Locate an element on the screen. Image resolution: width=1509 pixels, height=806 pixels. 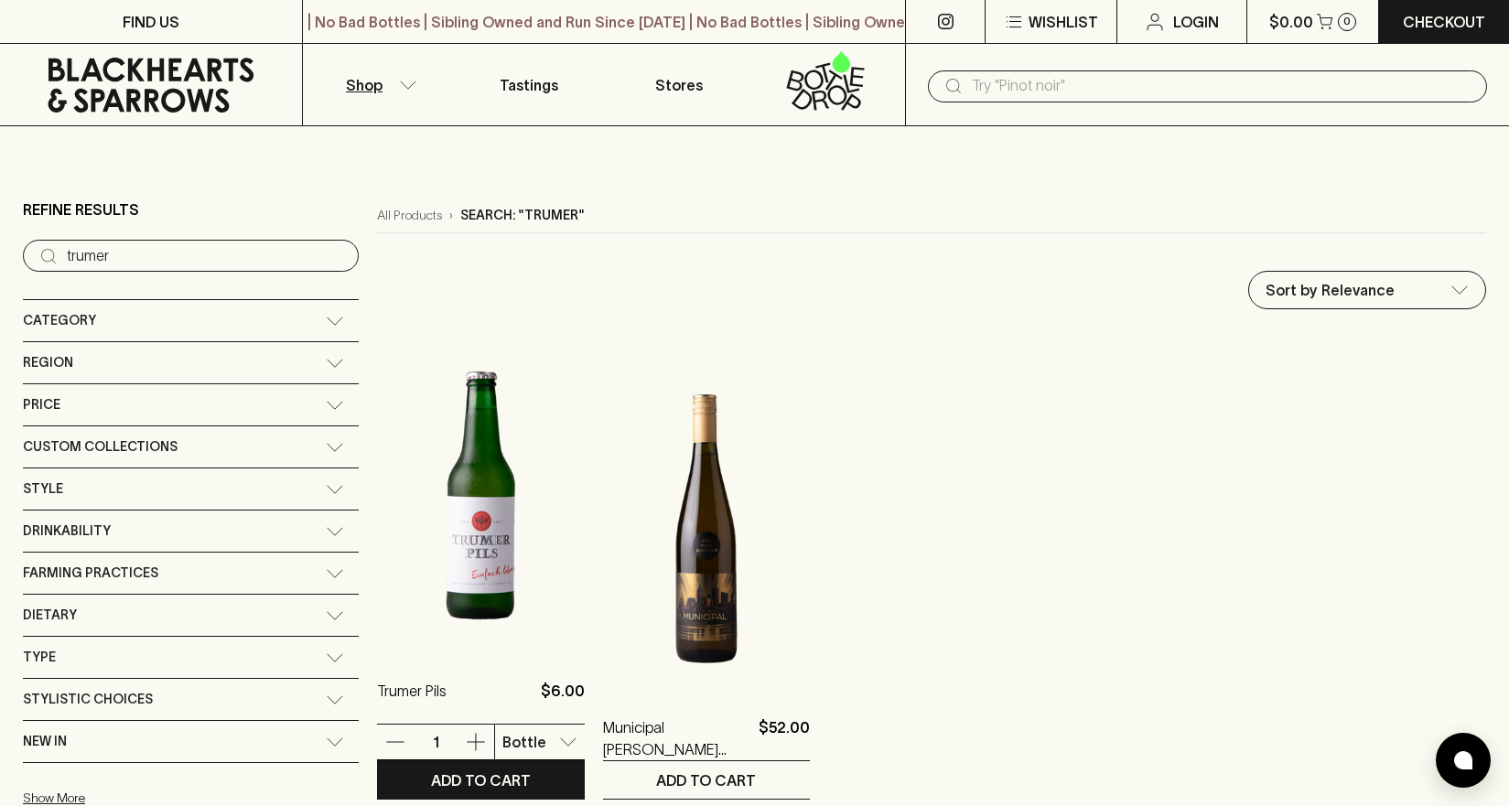
p: 0 is located at coordinates (1347, 21).